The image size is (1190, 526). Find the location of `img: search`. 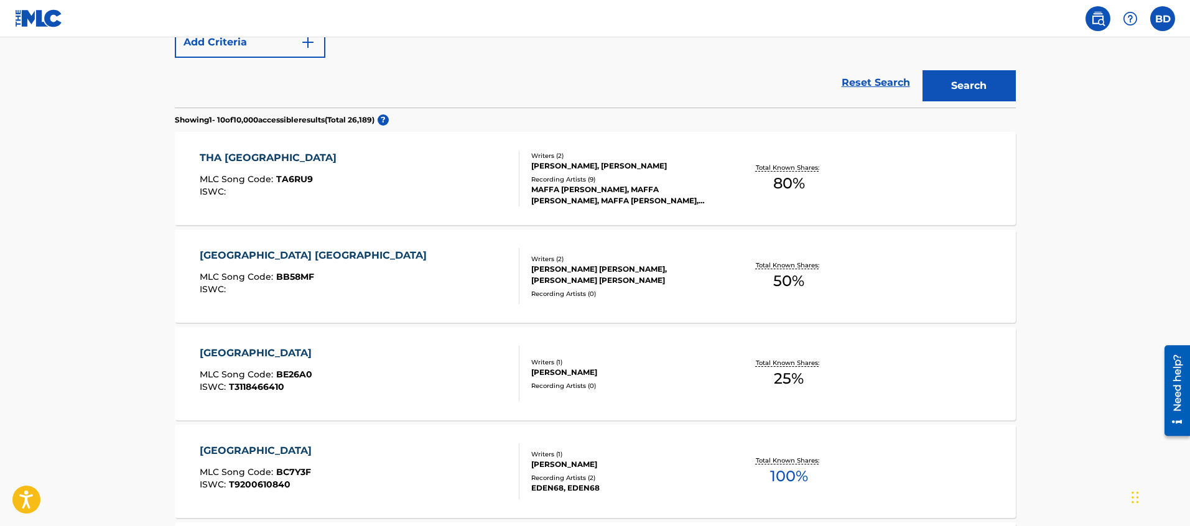

img: search is located at coordinates (1098, 19).